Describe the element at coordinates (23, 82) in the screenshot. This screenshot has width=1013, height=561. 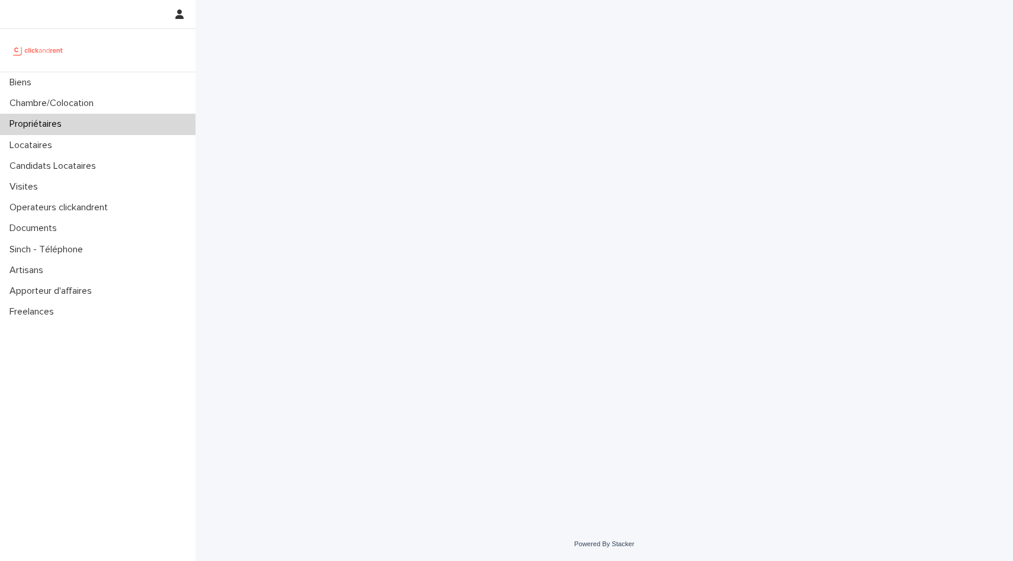
I see `p: Biens` at that location.